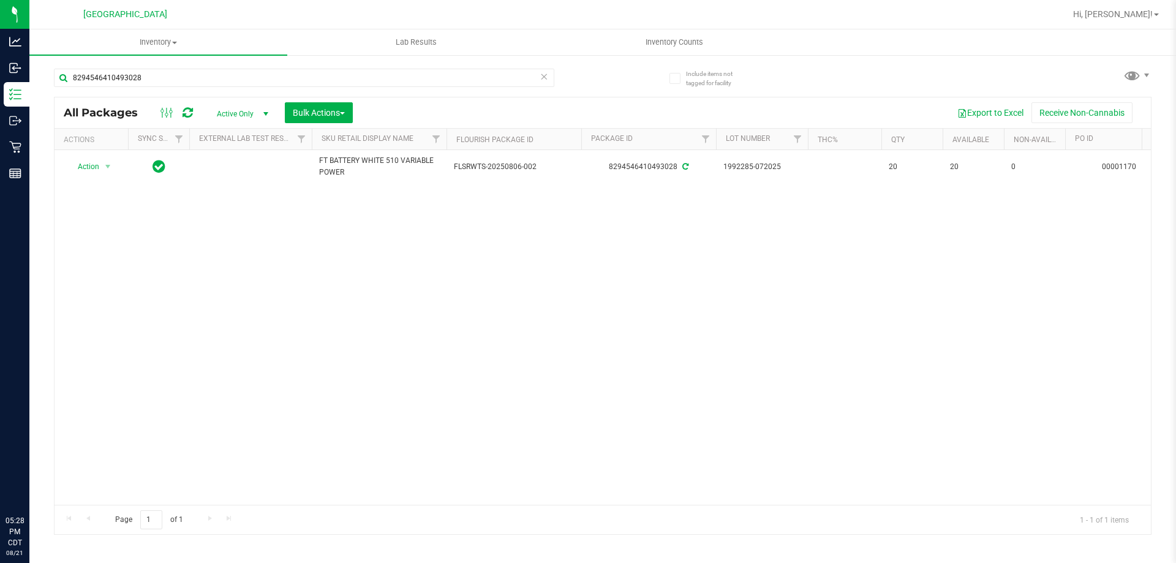 Image resolution: width=1176 pixels, height=563 pixels. What do you see at coordinates (15, 68) in the screenshot?
I see `inline-svg: Inbound` at bounding box center [15, 68].